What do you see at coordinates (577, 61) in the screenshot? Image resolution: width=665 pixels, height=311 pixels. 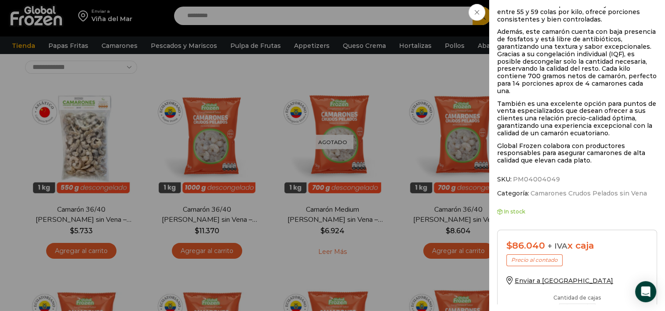 I see `p: Además, este camarón cuenta con baja presencia de fosfatos y está libre de antibióticos, garantiz...` at bounding box center [577, 61].